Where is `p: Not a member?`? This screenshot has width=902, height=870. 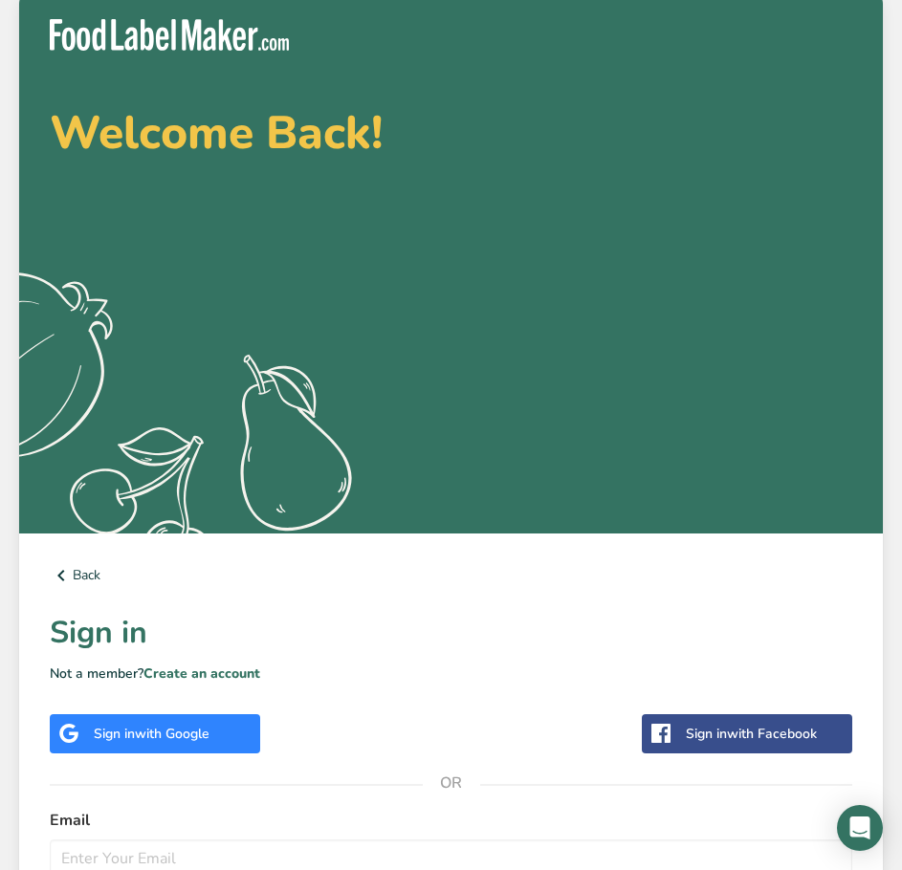
p: Not a member? is located at coordinates (450, 673).